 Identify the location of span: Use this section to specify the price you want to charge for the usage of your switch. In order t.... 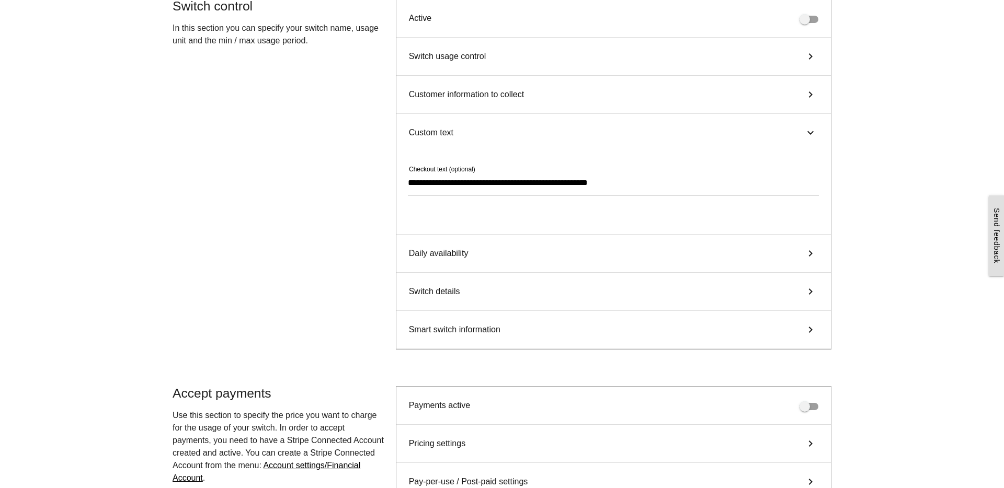
(278, 440).